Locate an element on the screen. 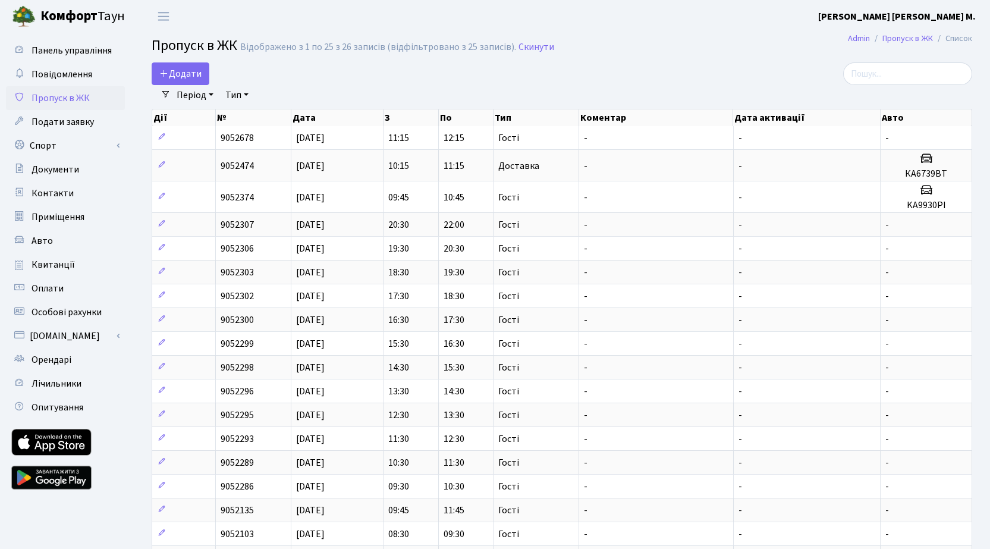 This screenshot has height=549, width=990. a: Повідомлення is located at coordinates (65, 74).